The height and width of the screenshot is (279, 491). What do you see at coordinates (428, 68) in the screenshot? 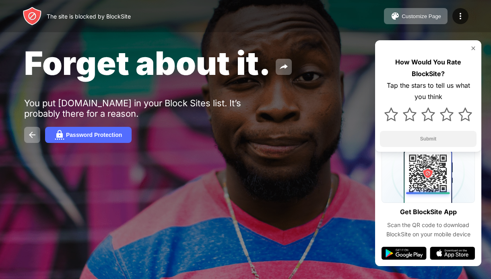
I see `div: How Would You Rate BlockSite?` at bounding box center [428, 68].